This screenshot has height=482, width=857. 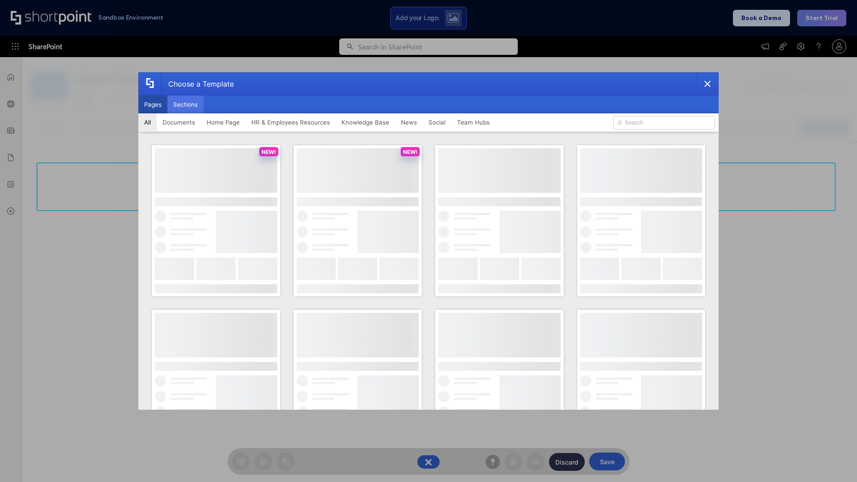 I want to click on button: Pages, so click(x=153, y=104).